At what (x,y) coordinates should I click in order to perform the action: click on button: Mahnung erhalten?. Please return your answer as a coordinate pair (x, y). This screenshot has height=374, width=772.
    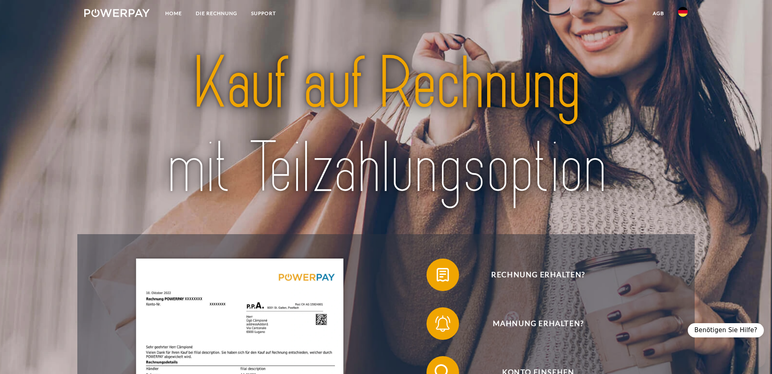
    Looking at the image, I should click on (532, 324).